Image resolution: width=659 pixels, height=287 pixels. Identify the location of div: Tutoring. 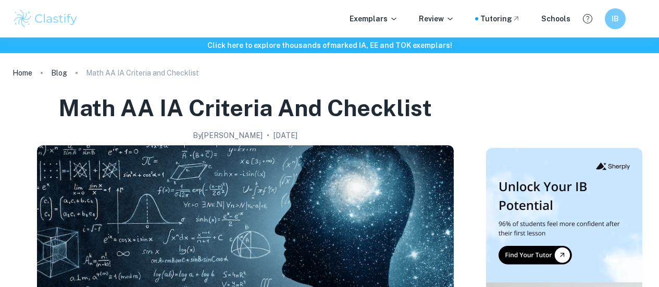
(500, 19).